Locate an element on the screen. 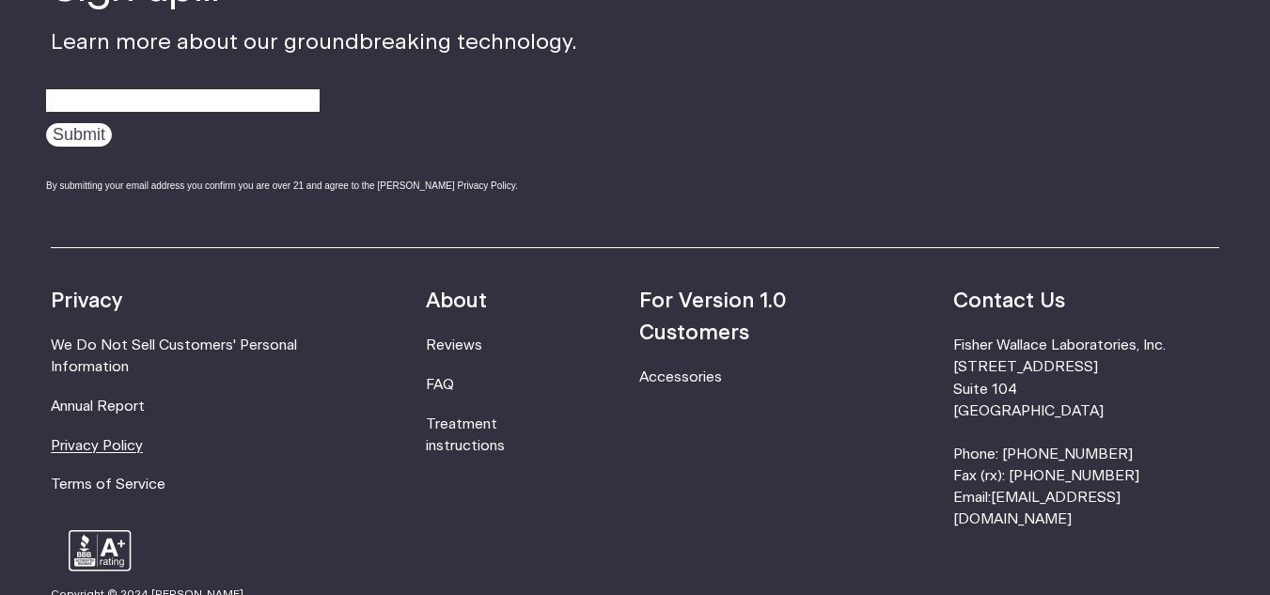 This screenshot has height=595, width=1270. strong: Contact Us is located at coordinates (1008, 301).